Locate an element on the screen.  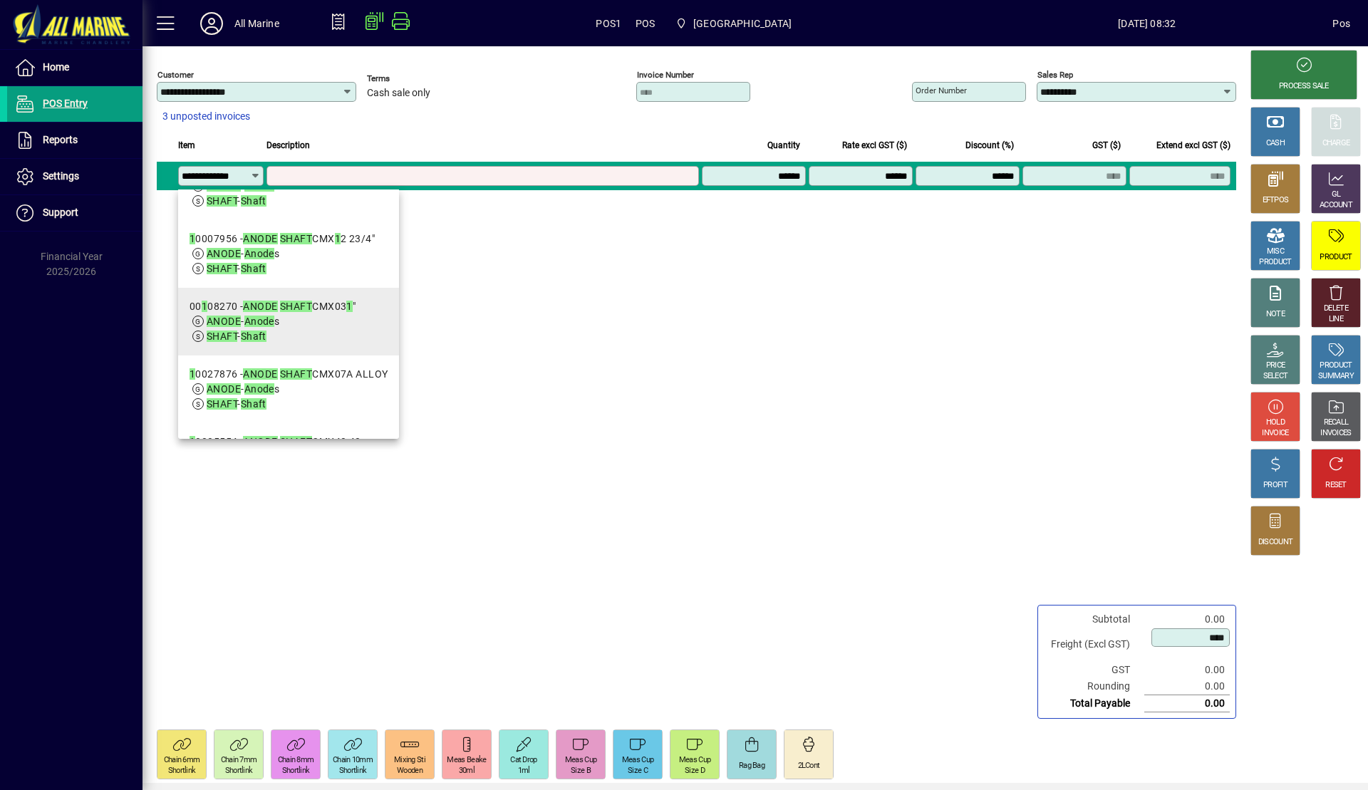
button: 3 unposted invoices is located at coordinates (206, 117).